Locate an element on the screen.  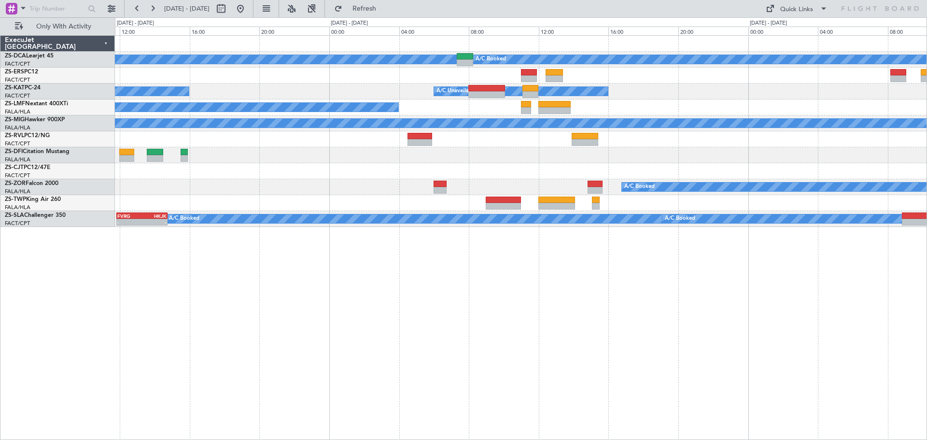
span: ZS-ERS is located at coordinates (14, 72).